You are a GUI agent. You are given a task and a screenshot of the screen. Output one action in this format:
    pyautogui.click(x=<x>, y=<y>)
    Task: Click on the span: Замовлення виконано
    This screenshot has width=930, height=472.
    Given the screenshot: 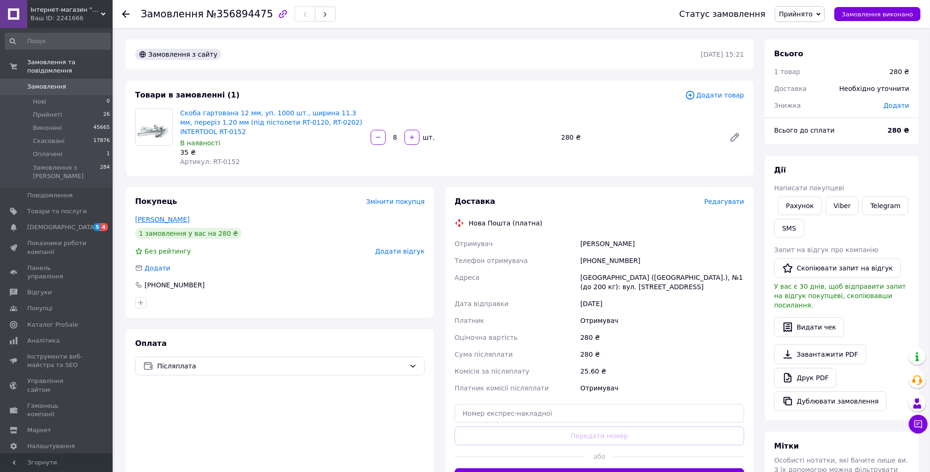 What is the action you would take?
    pyautogui.click(x=877, y=14)
    